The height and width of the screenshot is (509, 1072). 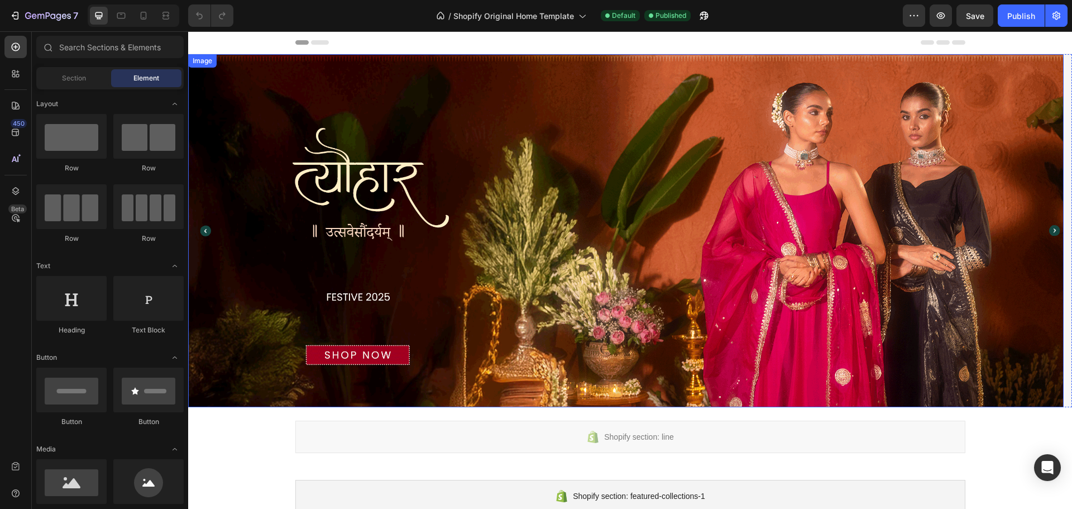 What do you see at coordinates (1048, 467) in the screenshot?
I see `div: Open Intercom Messenger` at bounding box center [1048, 467].